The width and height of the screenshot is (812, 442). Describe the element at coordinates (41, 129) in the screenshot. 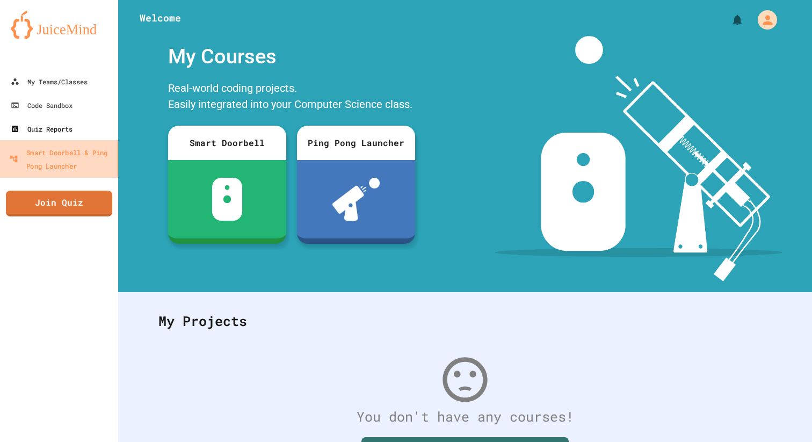

I see `div: Quiz Reports` at that location.